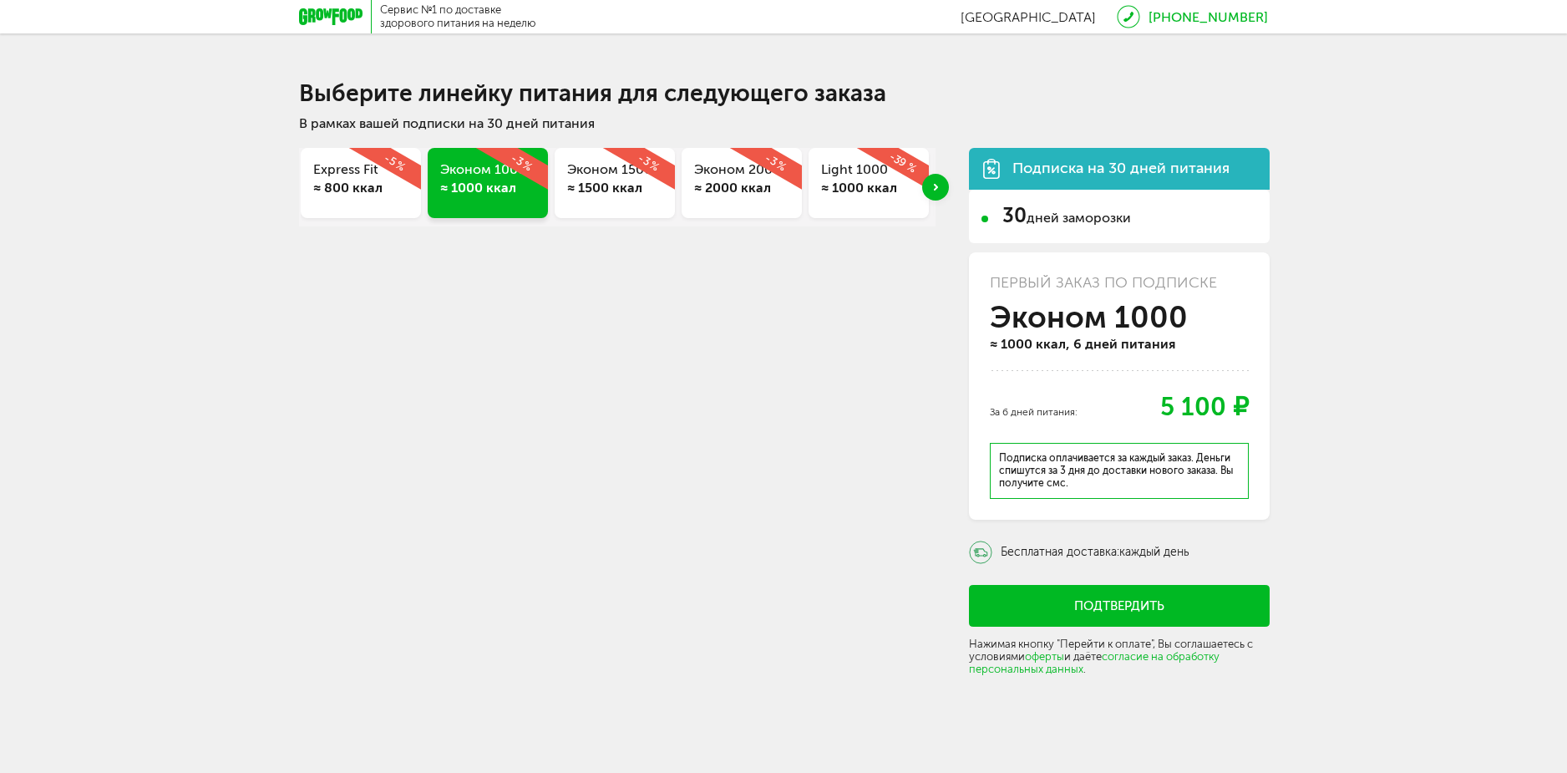 This screenshot has width=1567, height=773. I want to click on p: ≈ 1000 ккал, 6 дней питания, so click(1120, 344).